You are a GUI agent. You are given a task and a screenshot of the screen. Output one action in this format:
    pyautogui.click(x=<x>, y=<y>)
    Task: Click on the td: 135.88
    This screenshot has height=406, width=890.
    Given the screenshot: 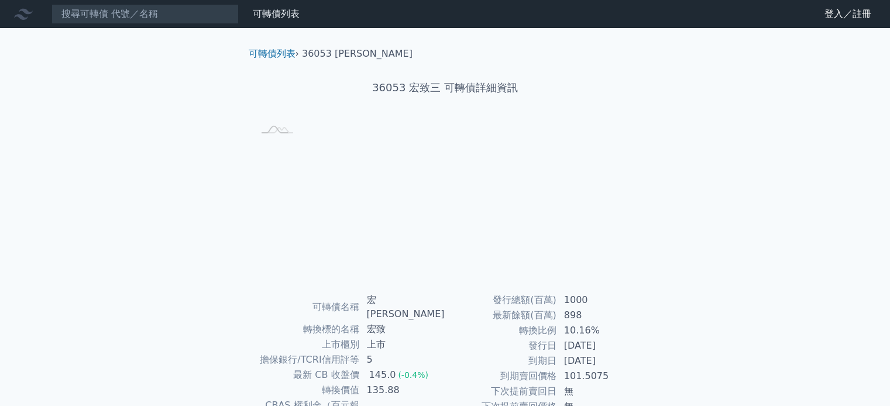 What is the action you would take?
    pyautogui.click(x=403, y=390)
    